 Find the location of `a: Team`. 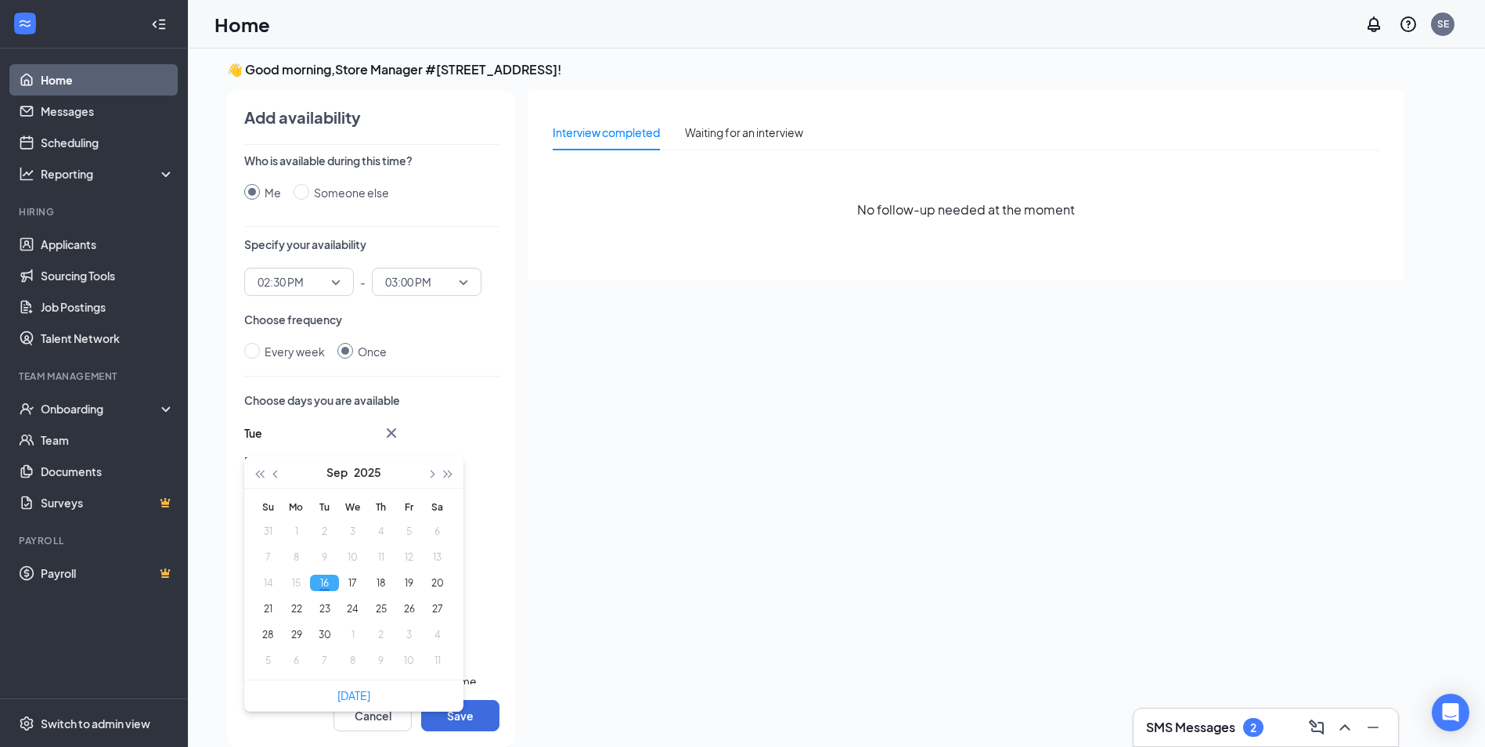

a: Team is located at coordinates (107, 440).